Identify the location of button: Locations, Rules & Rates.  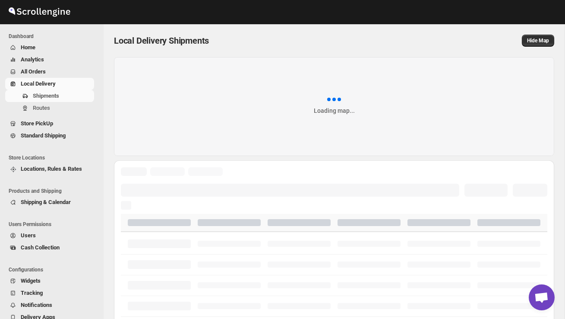
(50, 169).